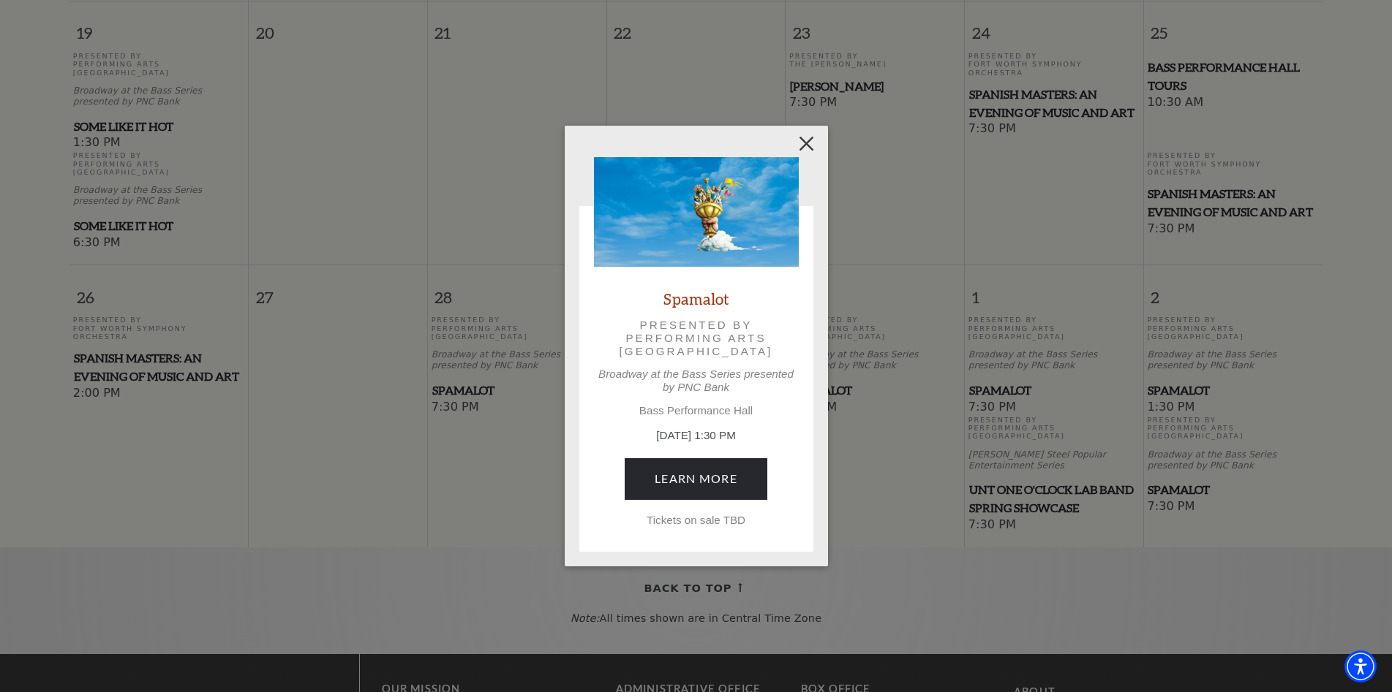 This screenshot has height=692, width=1392. I want to click on div: Accessibility Menu, so click(1360, 667).